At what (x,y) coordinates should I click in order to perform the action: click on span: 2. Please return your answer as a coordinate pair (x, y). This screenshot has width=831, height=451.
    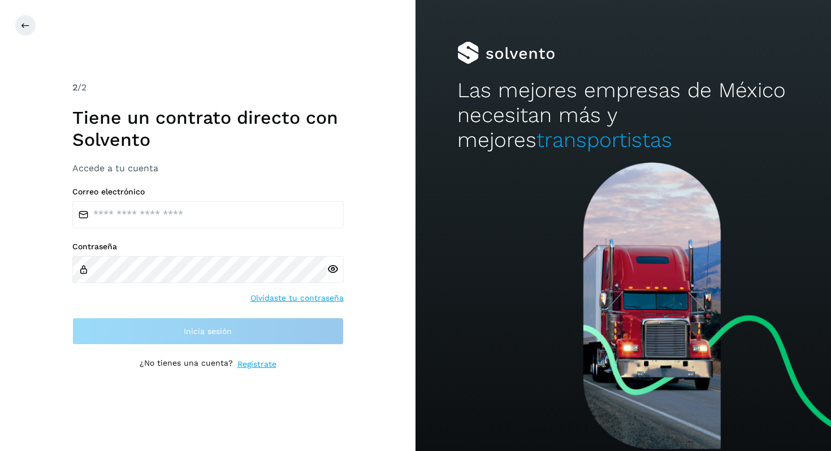
    Looking at the image, I should click on (75, 87).